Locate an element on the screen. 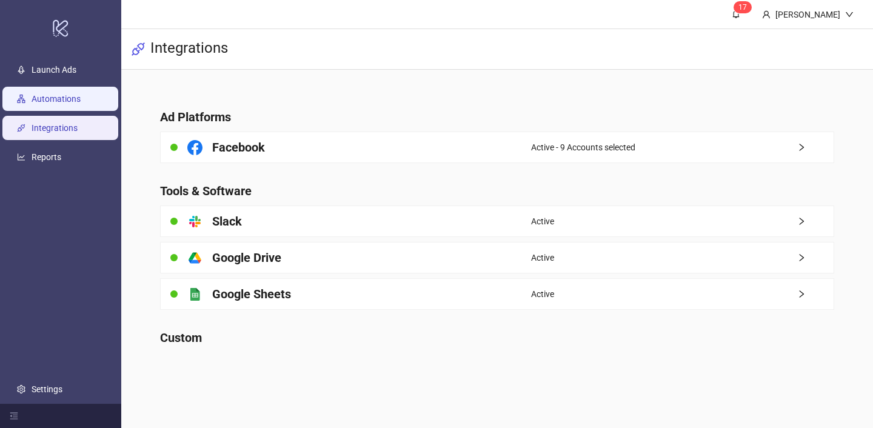 The width and height of the screenshot is (873, 428). a: Google SheetsActiveright is located at coordinates (497, 294).